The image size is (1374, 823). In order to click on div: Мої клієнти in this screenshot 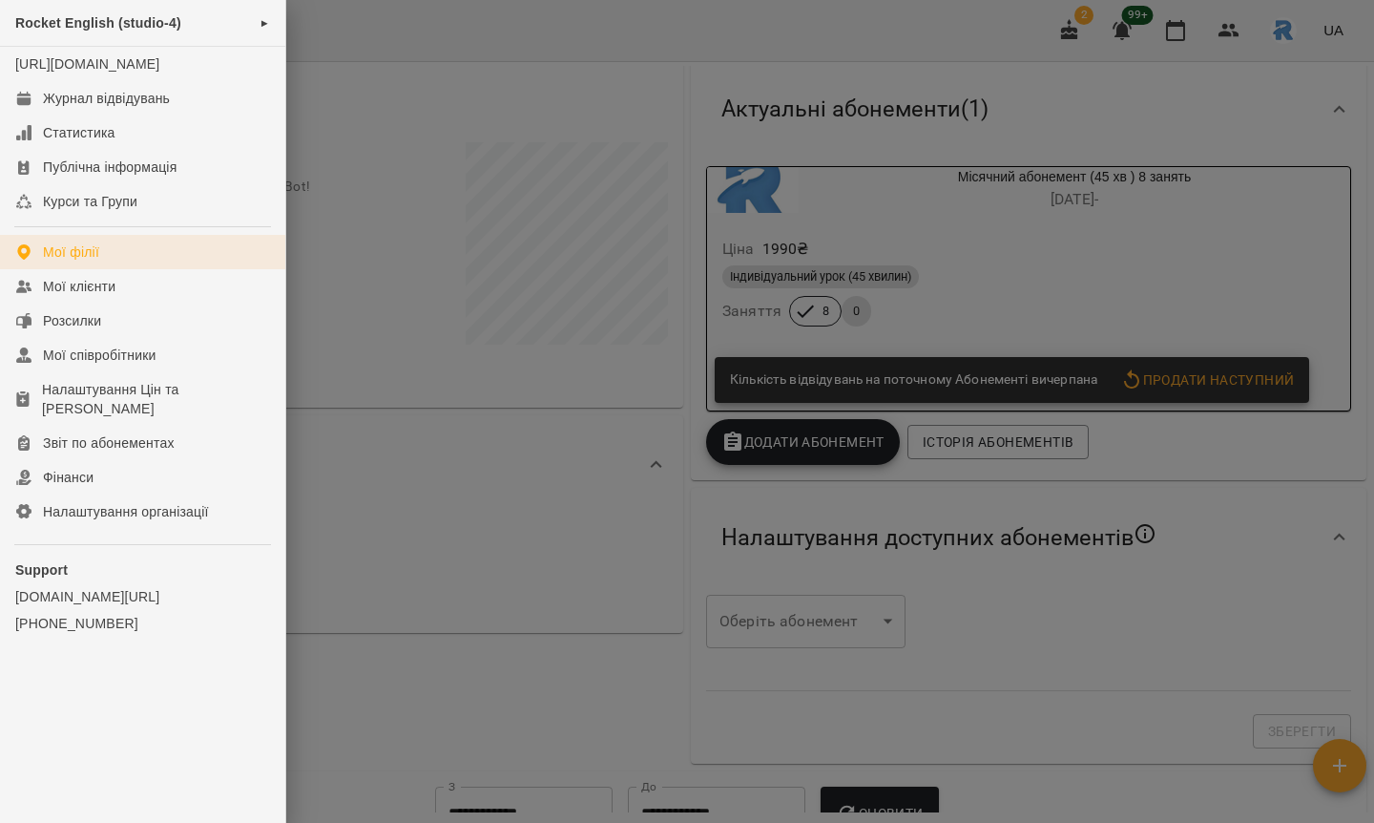, I will do `click(79, 286)`.